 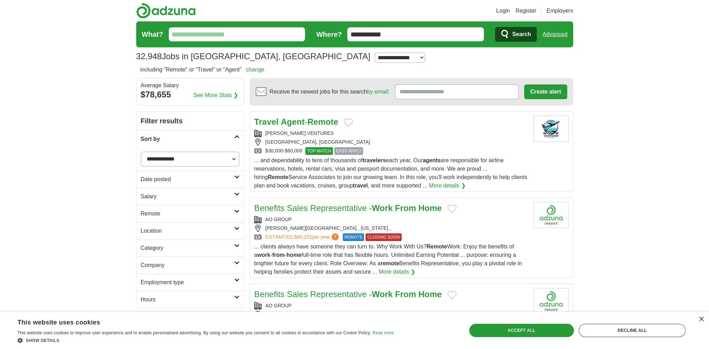 I want to click on span: $80,251, so click(x=303, y=237).